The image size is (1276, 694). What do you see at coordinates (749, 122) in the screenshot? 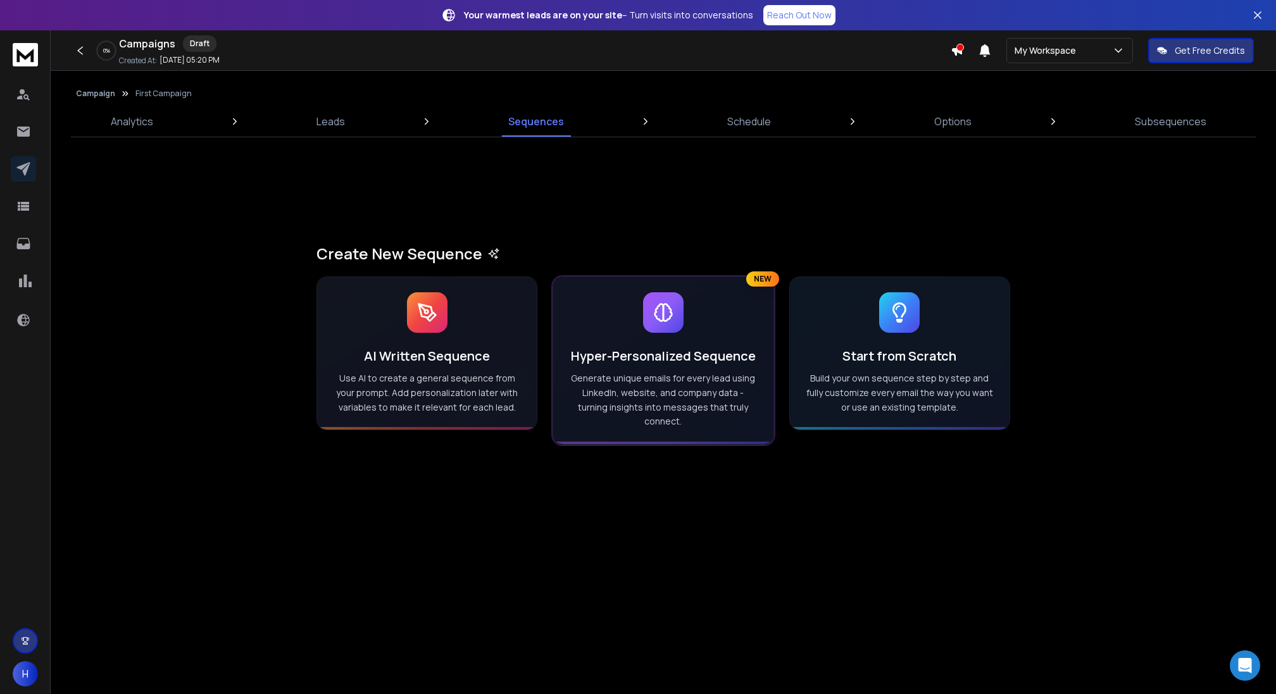
I see `a: Schedule` at bounding box center [749, 122].